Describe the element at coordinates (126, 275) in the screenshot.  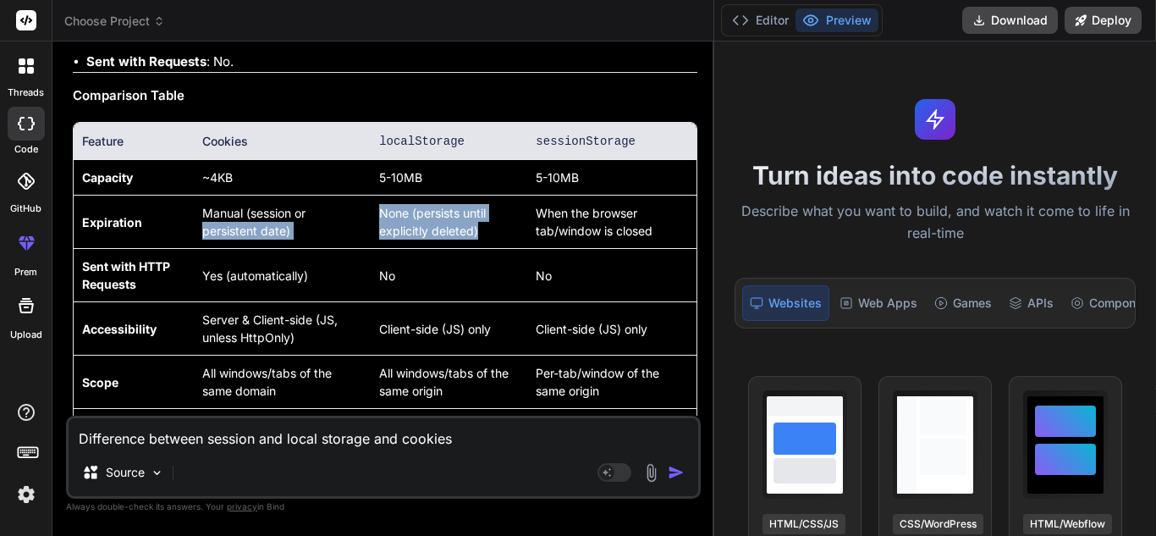
I see `strong: Sent with HTTP Requests` at that location.